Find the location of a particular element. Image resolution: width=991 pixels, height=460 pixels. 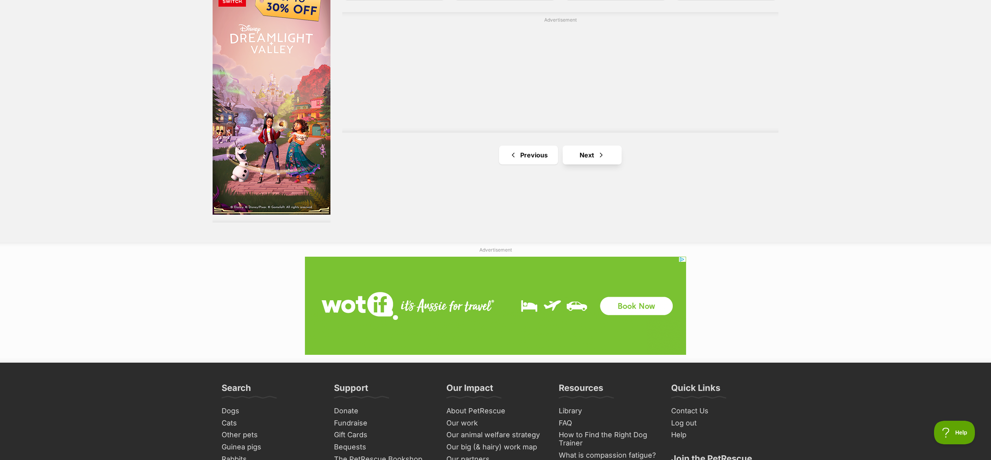

a: Gift Cards is located at coordinates (383, 435).